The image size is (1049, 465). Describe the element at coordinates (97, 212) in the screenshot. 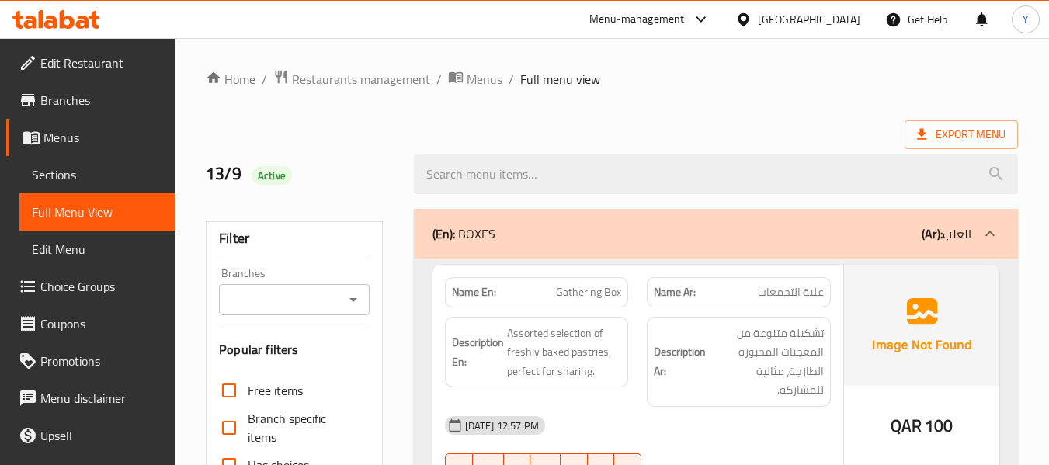

I see `a: Full Menu View` at that location.